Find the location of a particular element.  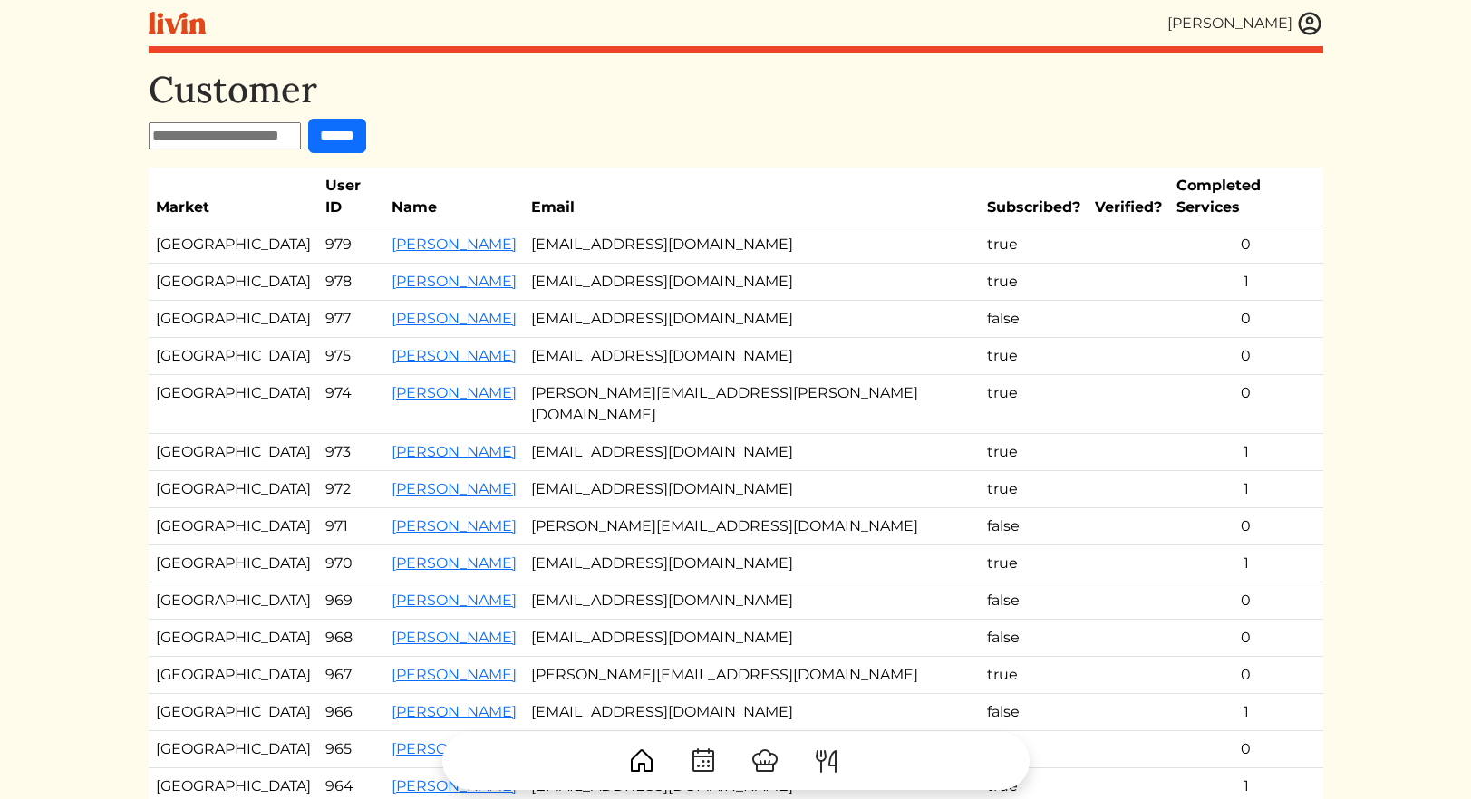

td: 970 is located at coordinates (352, 564).